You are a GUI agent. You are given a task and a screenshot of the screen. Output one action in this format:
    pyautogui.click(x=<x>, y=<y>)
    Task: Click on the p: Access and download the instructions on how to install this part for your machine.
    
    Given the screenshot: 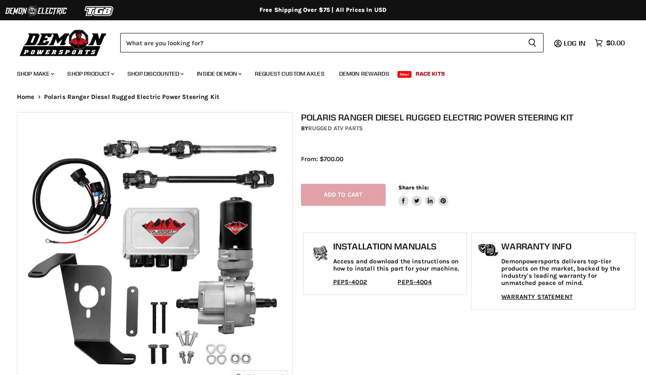 What is the action you would take?
    pyautogui.click(x=398, y=265)
    